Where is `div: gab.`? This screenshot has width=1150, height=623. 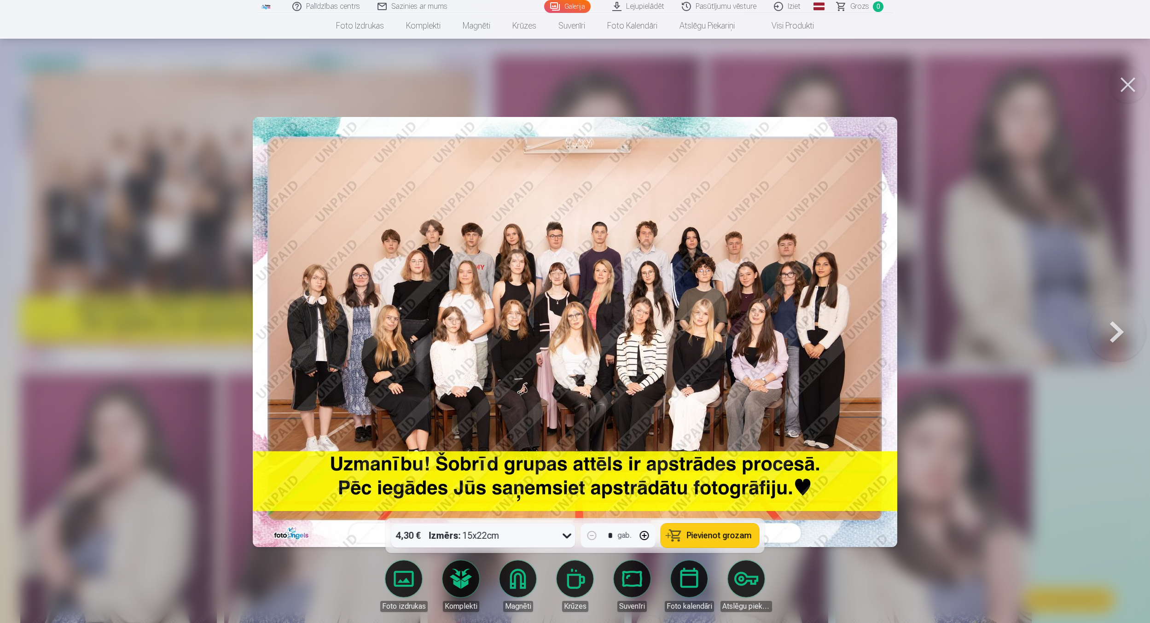 div: gab. is located at coordinates (625, 535).